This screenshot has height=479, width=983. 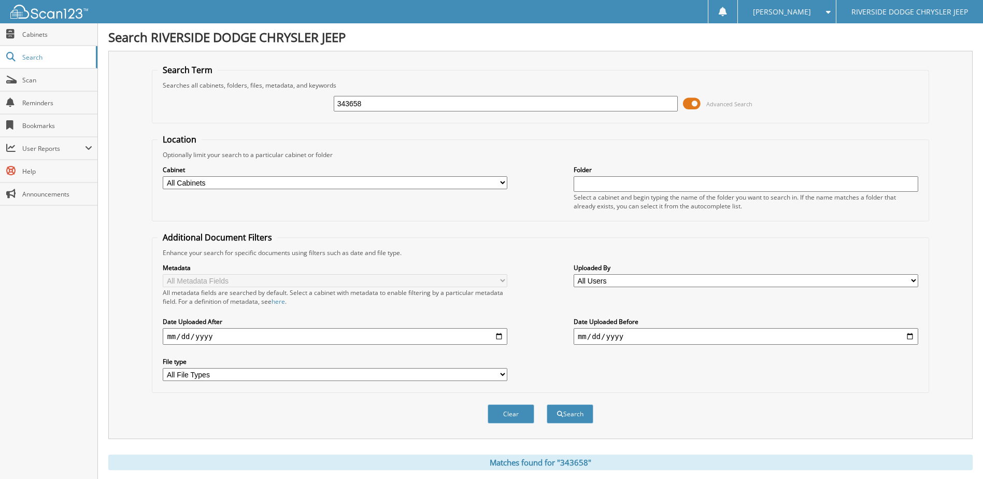 What do you see at coordinates (53, 148) in the screenshot?
I see `span: User Reports` at bounding box center [53, 148].